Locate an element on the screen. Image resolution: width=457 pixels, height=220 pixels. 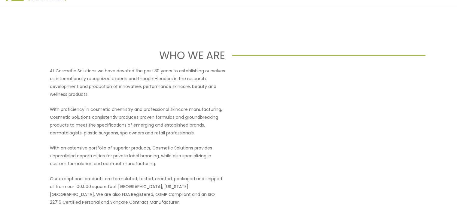
p: Our exceptional products are formulated, tested, created, packaged and shipped all from our 100,0... is located at coordinates (137, 190).